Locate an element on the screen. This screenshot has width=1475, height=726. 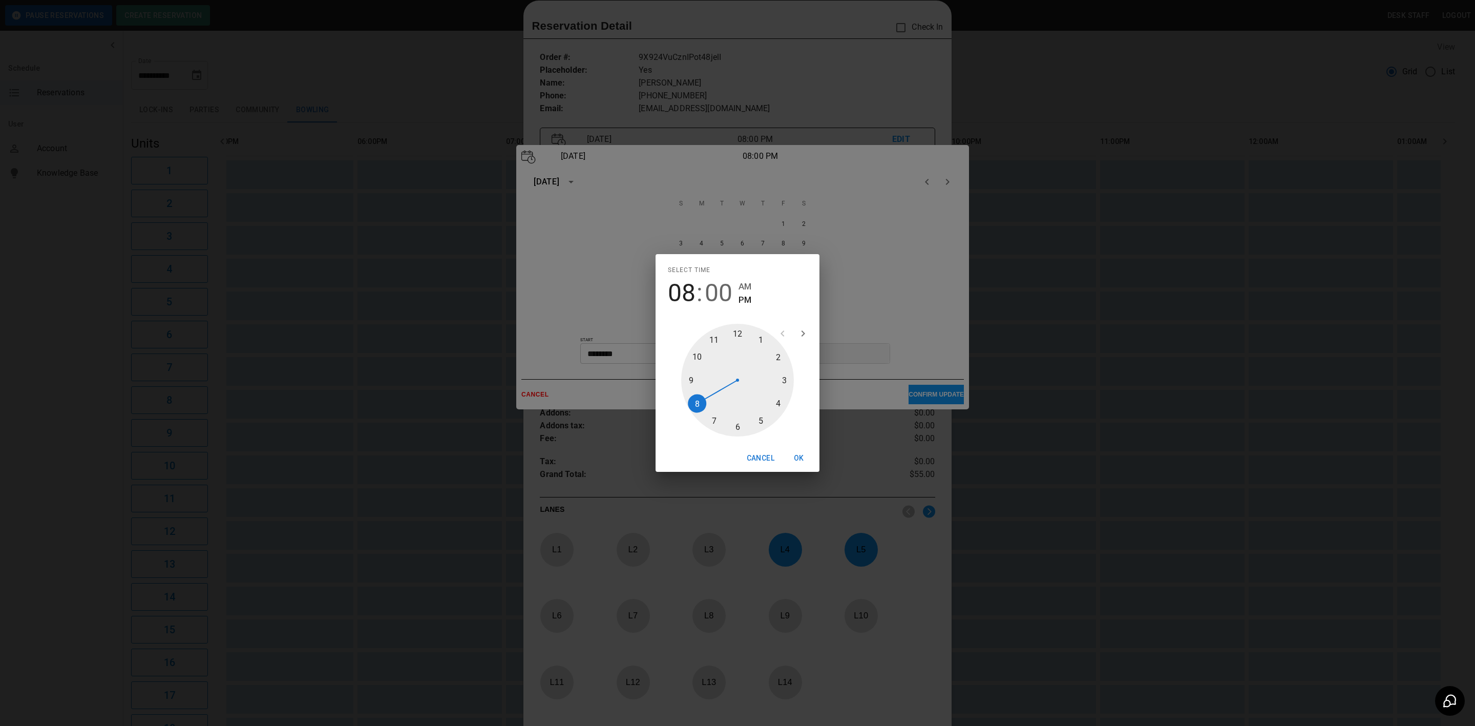
span: PM is located at coordinates (745, 300).